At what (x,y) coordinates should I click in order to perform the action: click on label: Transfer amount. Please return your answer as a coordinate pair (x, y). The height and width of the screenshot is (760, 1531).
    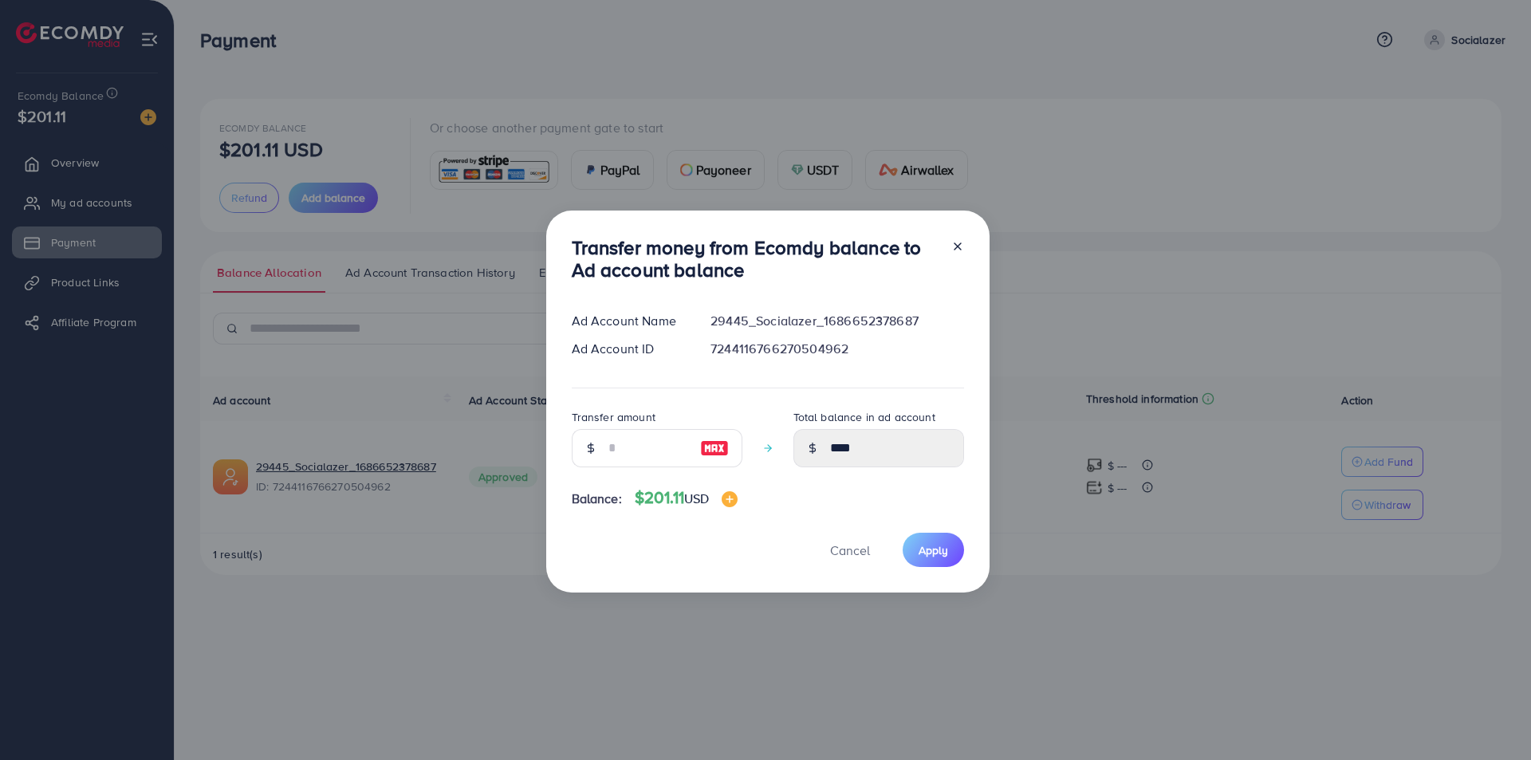
    Looking at the image, I should click on (613, 417).